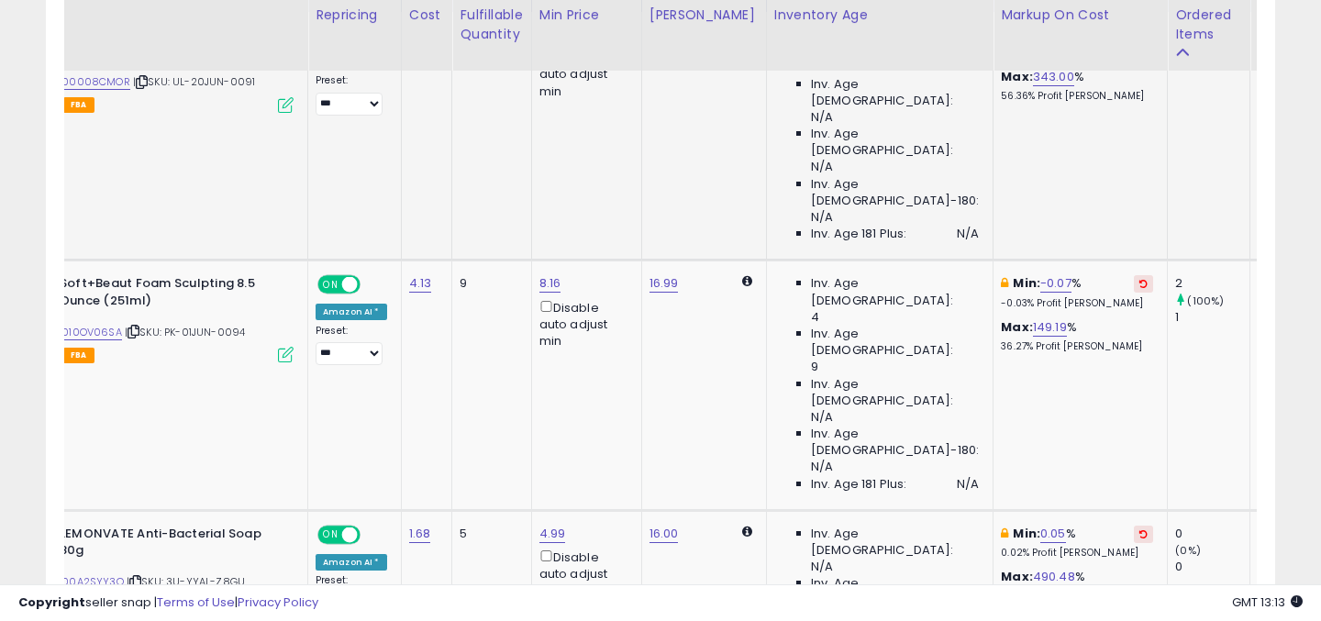 The width and height of the screenshot is (1321, 621). Describe the element at coordinates (880, 15) in the screenshot. I see `div: Inventory Age` at that location.